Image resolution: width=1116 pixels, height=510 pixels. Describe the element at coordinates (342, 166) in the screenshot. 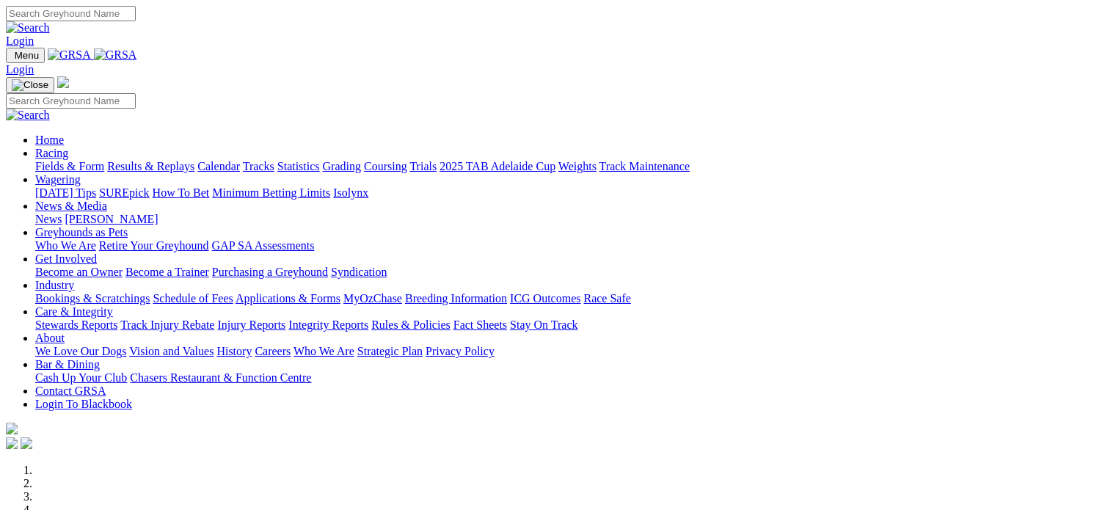

I see `a: Grading` at that location.